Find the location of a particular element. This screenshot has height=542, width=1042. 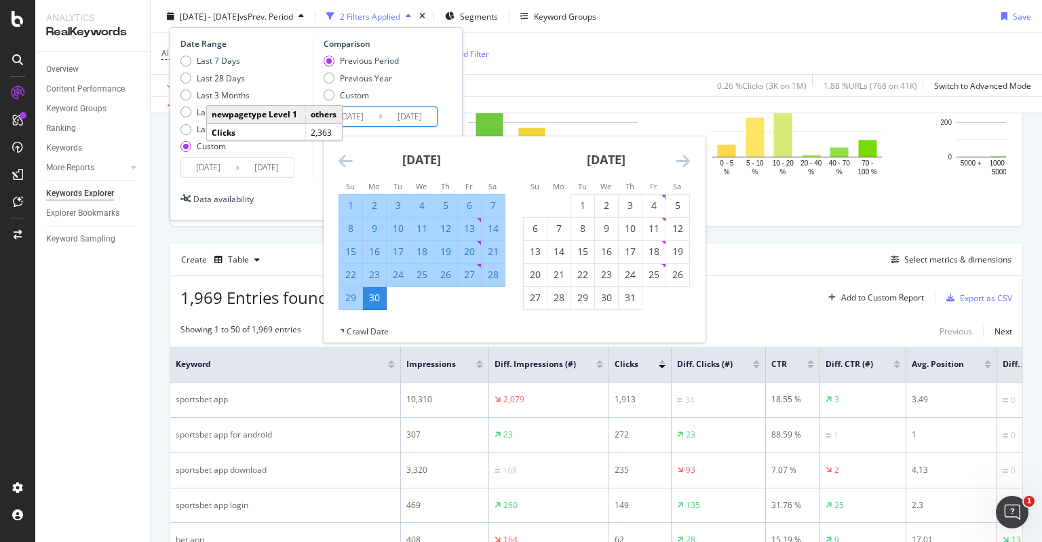

button: Apply is located at coordinates (181, 85).